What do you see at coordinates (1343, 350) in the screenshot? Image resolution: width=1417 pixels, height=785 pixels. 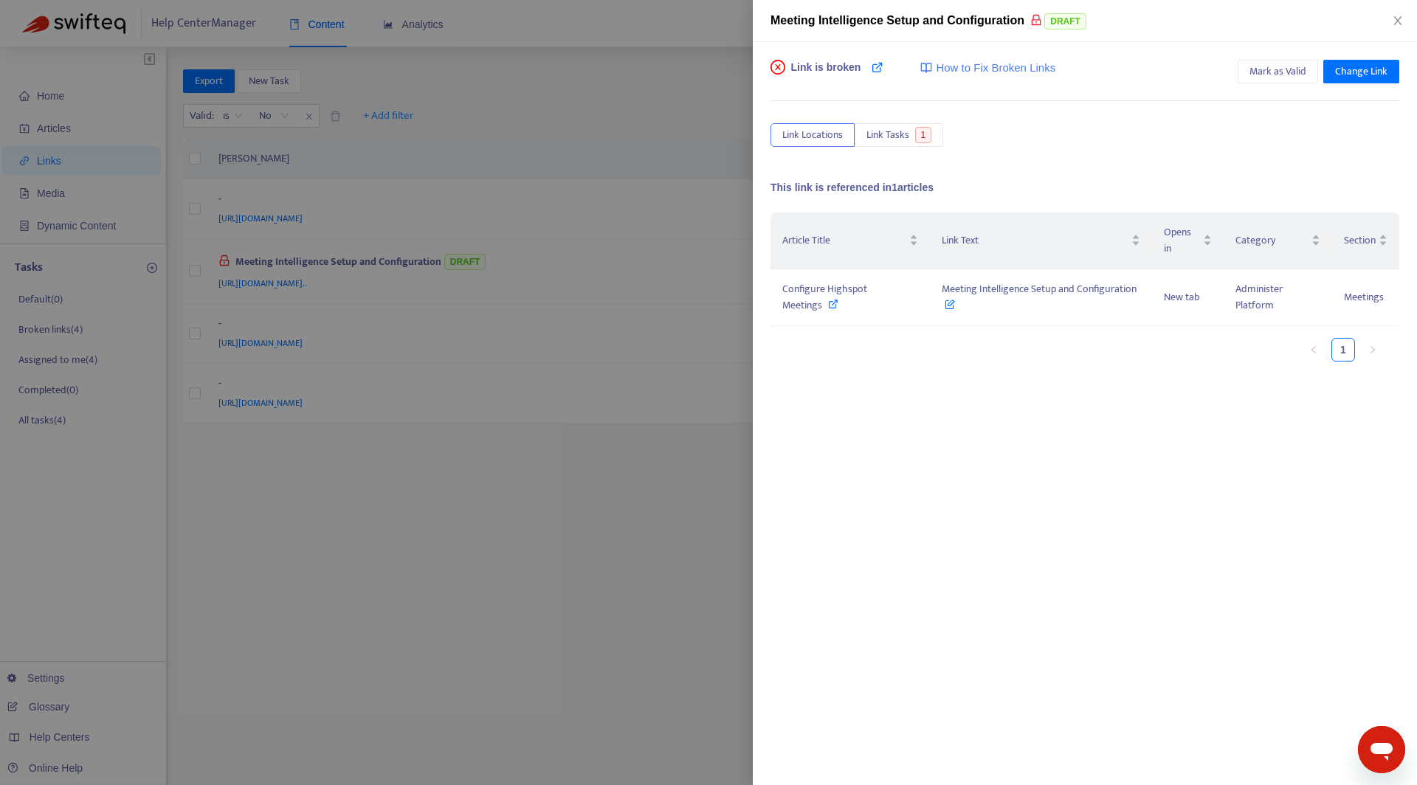 I see `li: 1` at bounding box center [1343, 350].